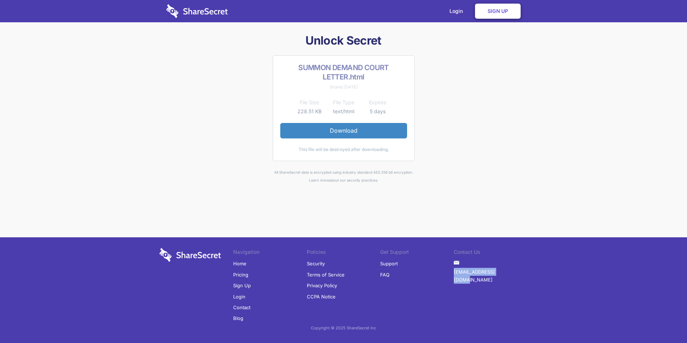 The width and height of the screenshot is (687, 343). Describe the element at coordinates (240, 263) in the screenshot. I see `a: Home` at that location.